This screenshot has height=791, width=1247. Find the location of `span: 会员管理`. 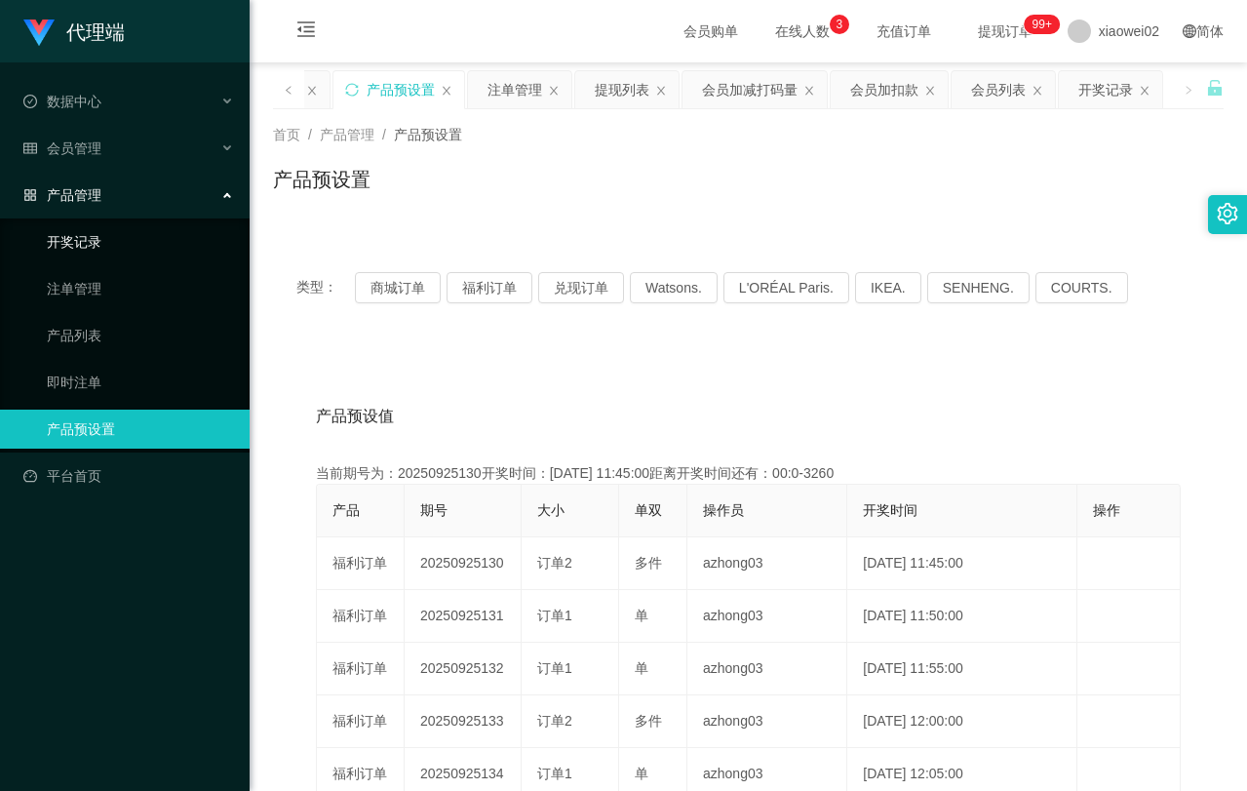

span: 会员管理 is located at coordinates (62, 148).